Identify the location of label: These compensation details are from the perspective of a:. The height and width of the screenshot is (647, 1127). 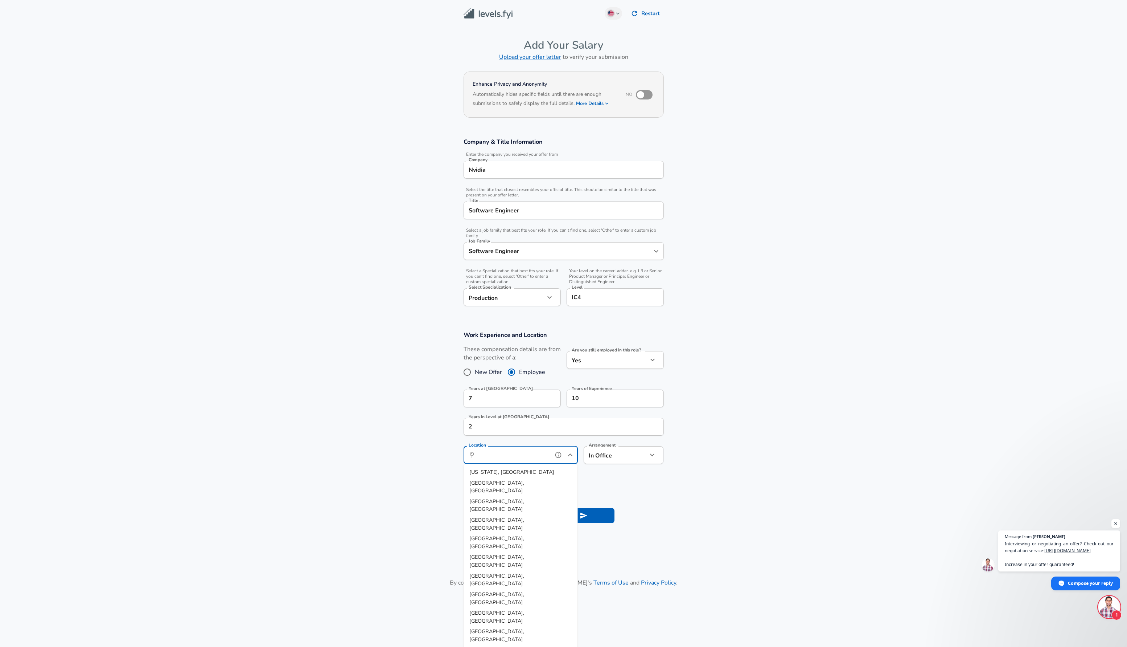
(512, 353).